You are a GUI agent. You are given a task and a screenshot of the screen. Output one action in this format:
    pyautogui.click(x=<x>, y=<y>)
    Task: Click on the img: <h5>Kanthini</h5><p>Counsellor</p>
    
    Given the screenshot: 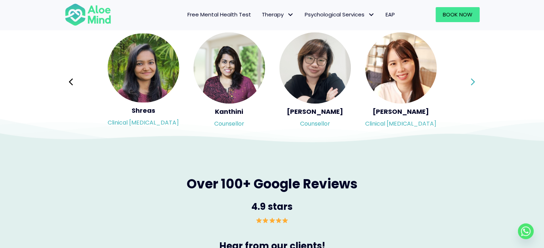 What is the action you would take?
    pyautogui.click(x=229, y=68)
    